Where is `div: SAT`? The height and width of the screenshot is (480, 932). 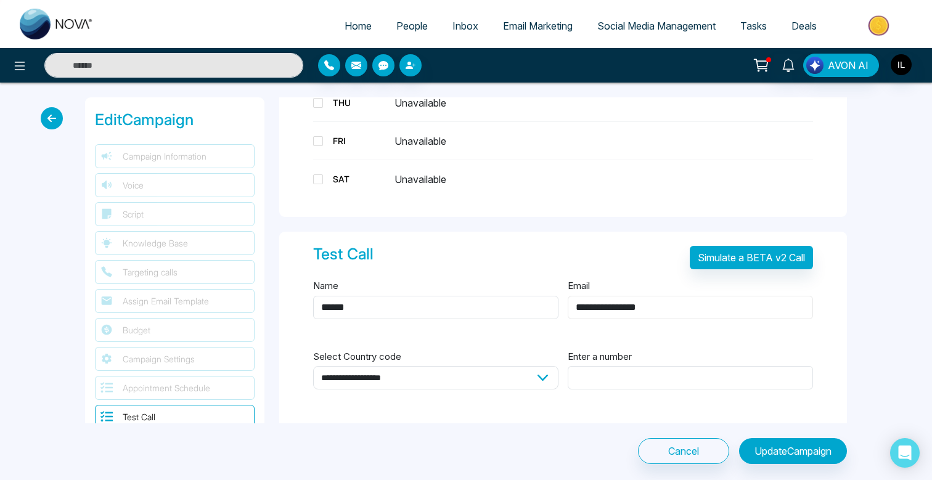
div: SAT is located at coordinates (359, 179).